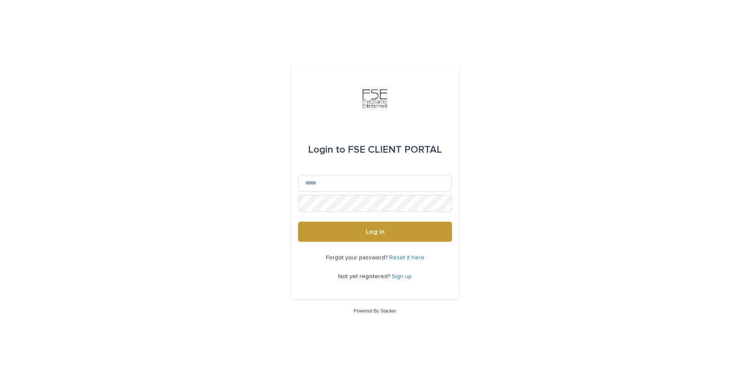 The height and width of the screenshot is (389, 750). What do you see at coordinates (365, 277) in the screenshot?
I see `span: Not yet registered?` at bounding box center [365, 277].